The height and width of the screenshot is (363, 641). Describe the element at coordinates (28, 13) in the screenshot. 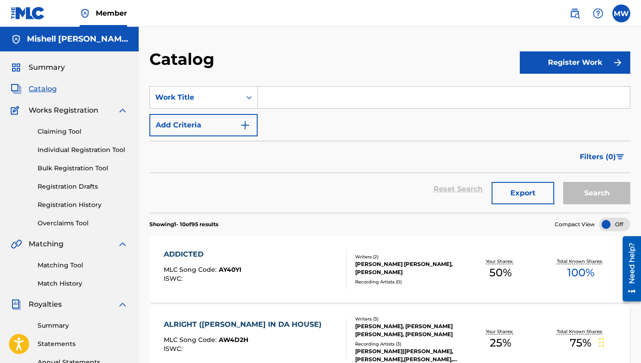

I see `img: MLC Logo` at that location.